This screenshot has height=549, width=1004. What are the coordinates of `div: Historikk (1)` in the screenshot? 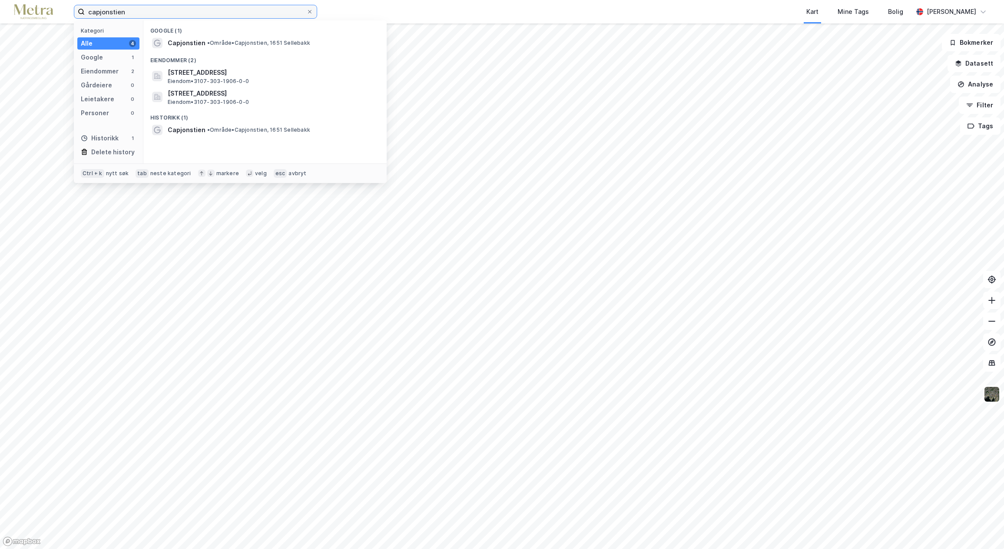 It's located at (265, 115).